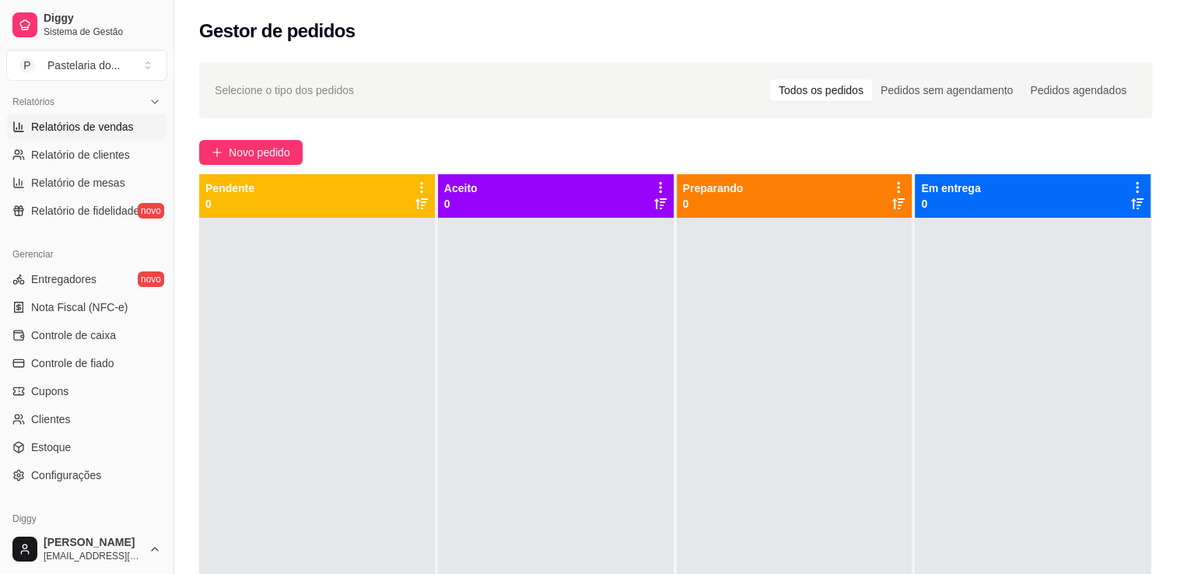 The image size is (1177, 574). I want to click on span: Estoque, so click(51, 447).